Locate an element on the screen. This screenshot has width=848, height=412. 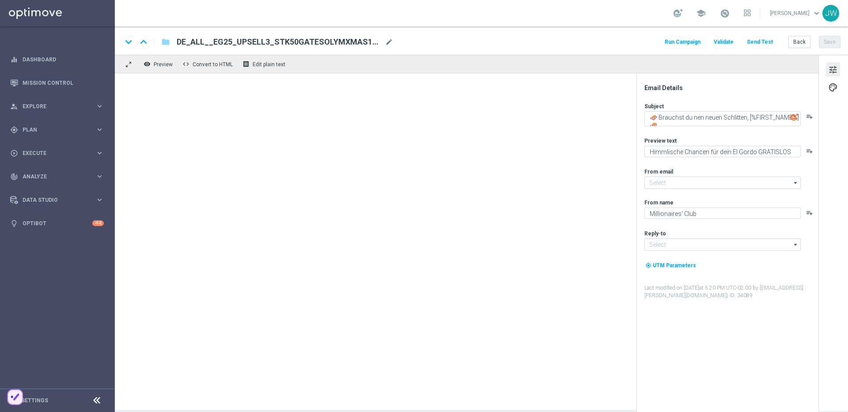
span: Validate is located at coordinates (723, 42).